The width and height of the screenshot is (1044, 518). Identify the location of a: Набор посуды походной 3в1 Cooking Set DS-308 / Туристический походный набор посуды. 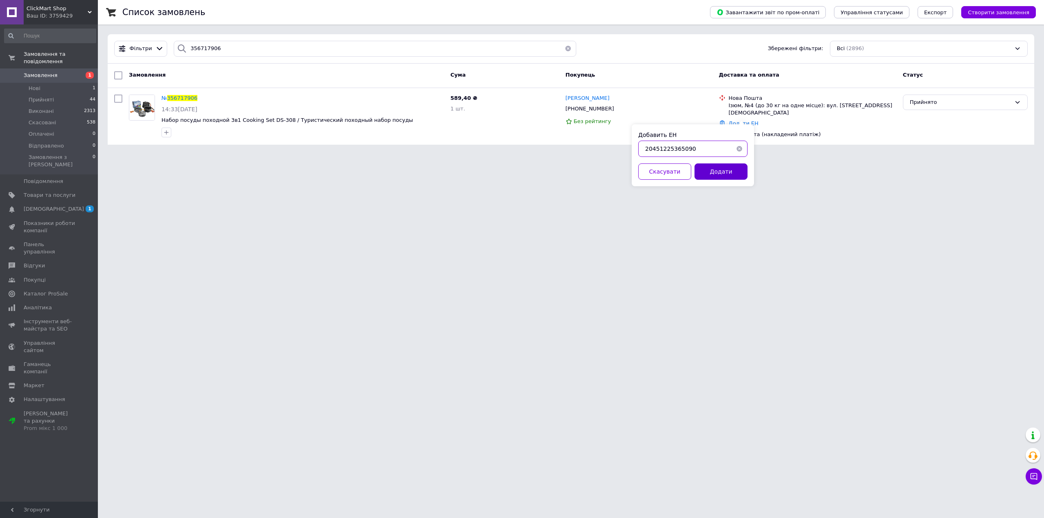
(287, 120).